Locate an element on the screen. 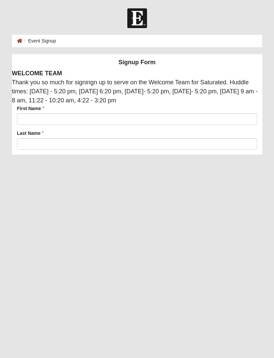 This screenshot has width=274, height=358. h4: Signup Form is located at coordinates (137, 63).